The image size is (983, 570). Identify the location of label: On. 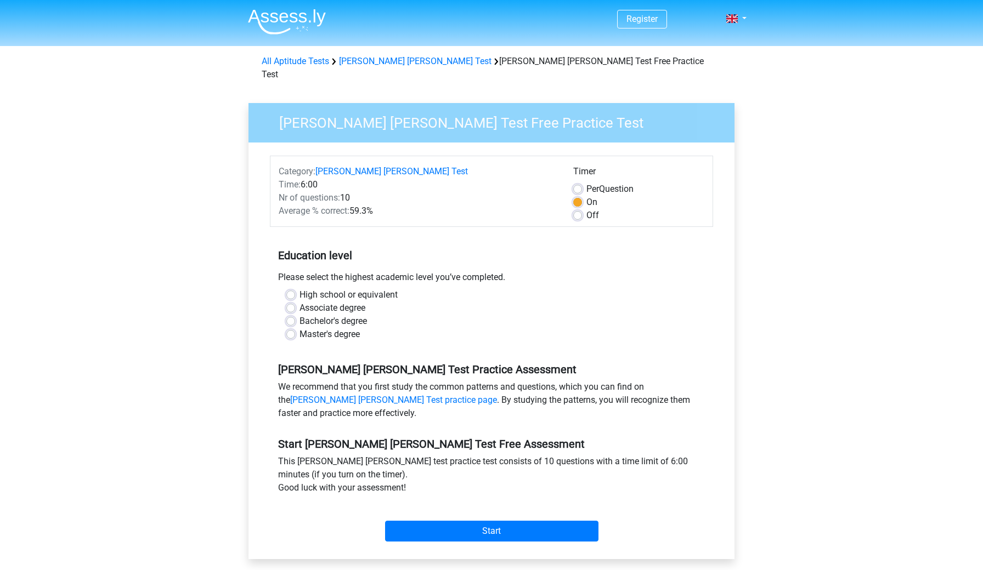
(592, 202).